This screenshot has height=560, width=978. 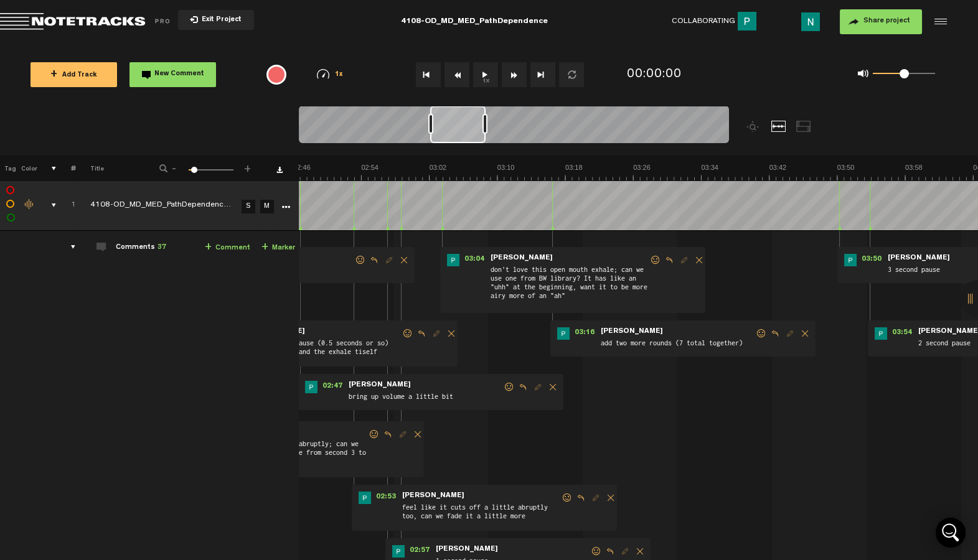 I want to click on button: Fast Forward, so click(x=514, y=75).